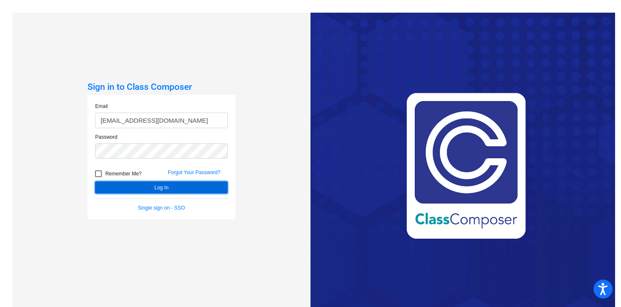  I want to click on label: Email, so click(101, 106).